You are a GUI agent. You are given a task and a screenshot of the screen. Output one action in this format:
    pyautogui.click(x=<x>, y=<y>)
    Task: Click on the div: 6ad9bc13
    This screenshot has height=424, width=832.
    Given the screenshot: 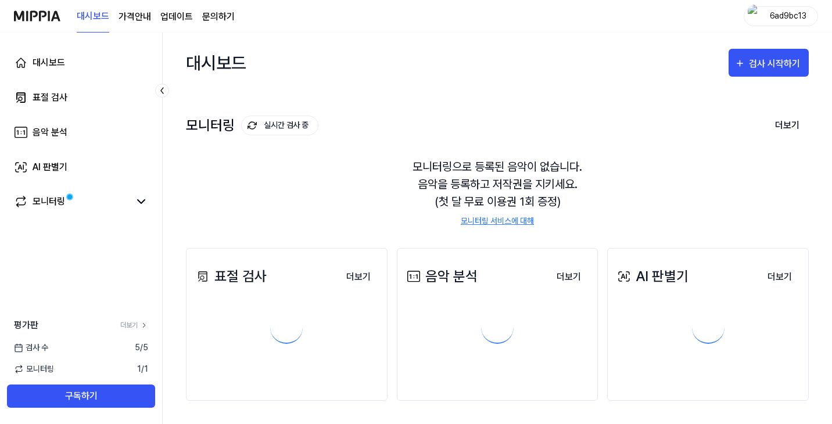 What is the action you would take?
    pyautogui.click(x=788, y=16)
    